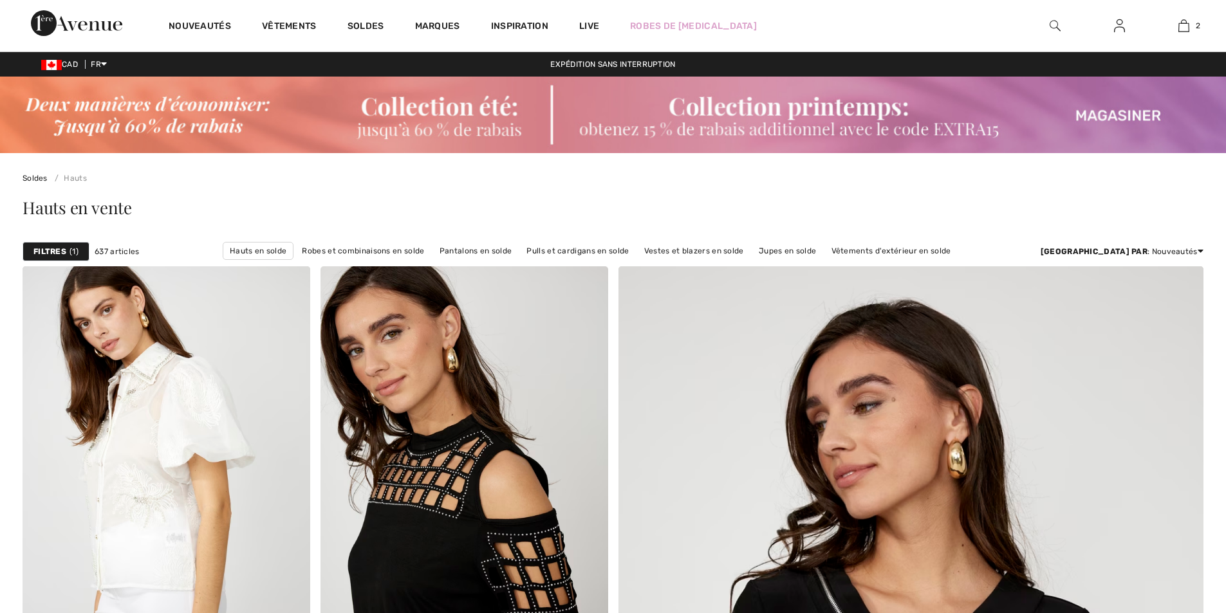 The width and height of the screenshot is (1226, 613). What do you see at coordinates (199, 27) in the screenshot?
I see `a: Nouveautés` at bounding box center [199, 27].